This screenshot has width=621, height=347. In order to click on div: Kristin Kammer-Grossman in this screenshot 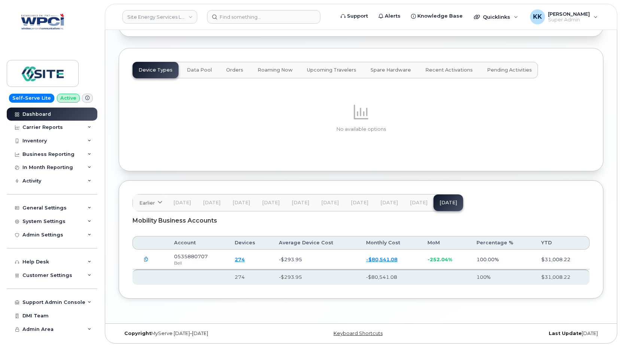, I will do `click(564, 17)`.